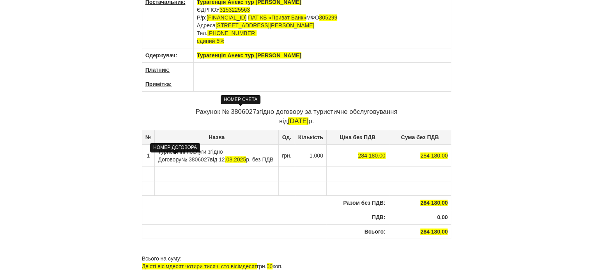 Image resolution: width=593 pixels, height=271 pixels. Describe the element at coordinates (420, 137) in the screenshot. I see `th: Сума без ПДВ` at that location.